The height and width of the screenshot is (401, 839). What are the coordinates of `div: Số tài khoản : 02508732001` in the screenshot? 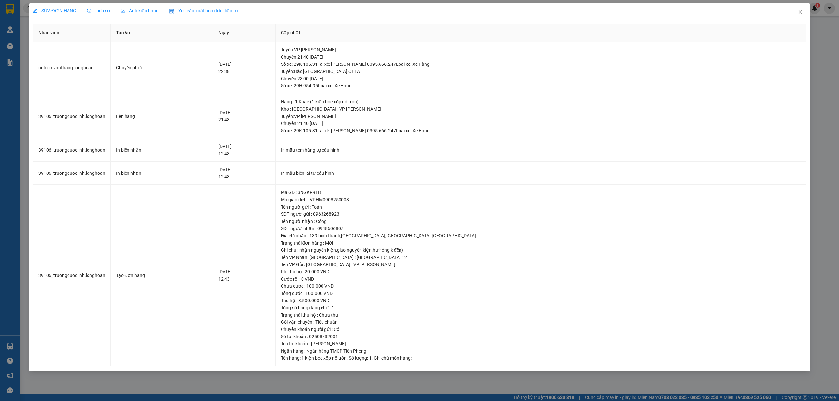 It's located at (541, 337).